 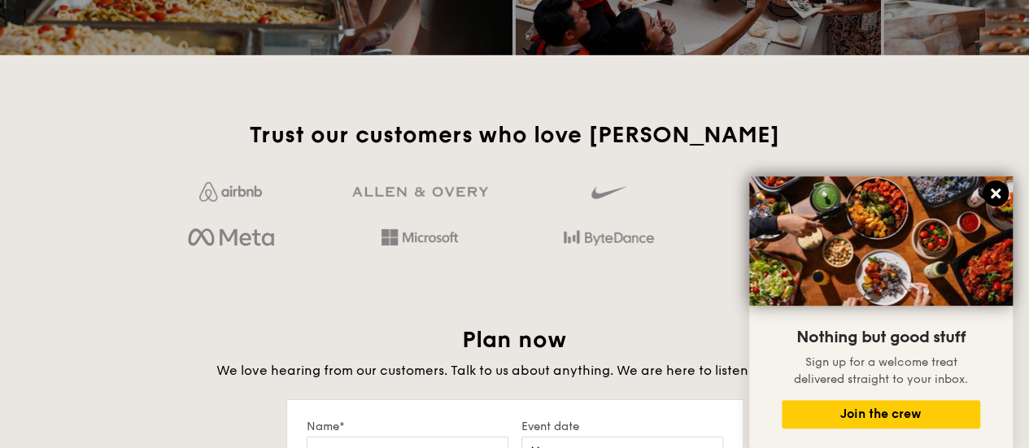 I want to click on img: Jf4Dw0UUCKFd4aYAAAAASUVORK5CYII=, so click(x=230, y=192).